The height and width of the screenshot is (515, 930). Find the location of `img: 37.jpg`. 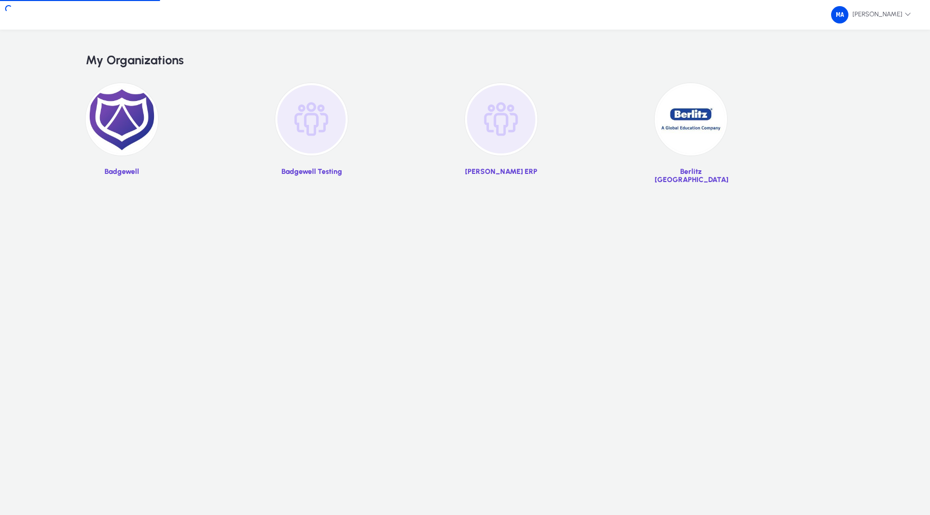

img: 37.jpg is located at coordinates (691, 119).